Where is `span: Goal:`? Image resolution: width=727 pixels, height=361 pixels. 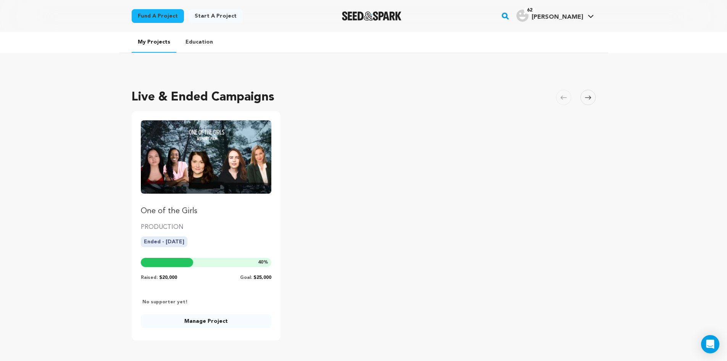 span: Goal: is located at coordinates (246, 277).